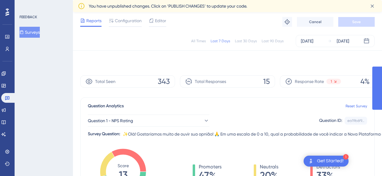 The height and width of the screenshot is (176, 382). I want to click on div: FEEDBACK, so click(28, 17).